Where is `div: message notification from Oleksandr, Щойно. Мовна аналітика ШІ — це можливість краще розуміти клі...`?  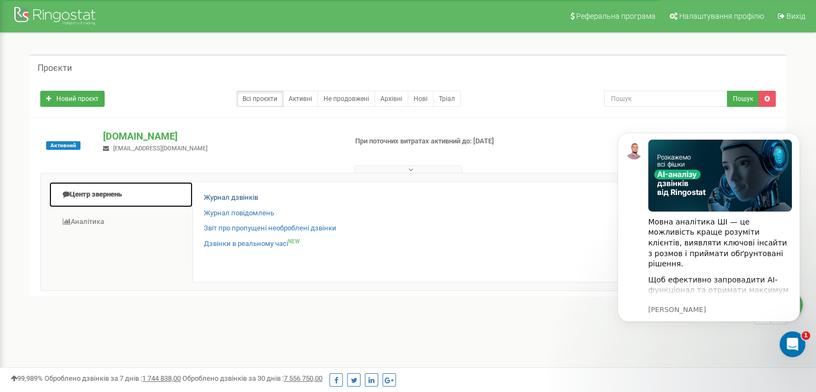
div: message notification from Oleksandr, Щойно. Мовна аналітика ШІ — це можливість краще розуміти клі... is located at coordinates (107, 111).